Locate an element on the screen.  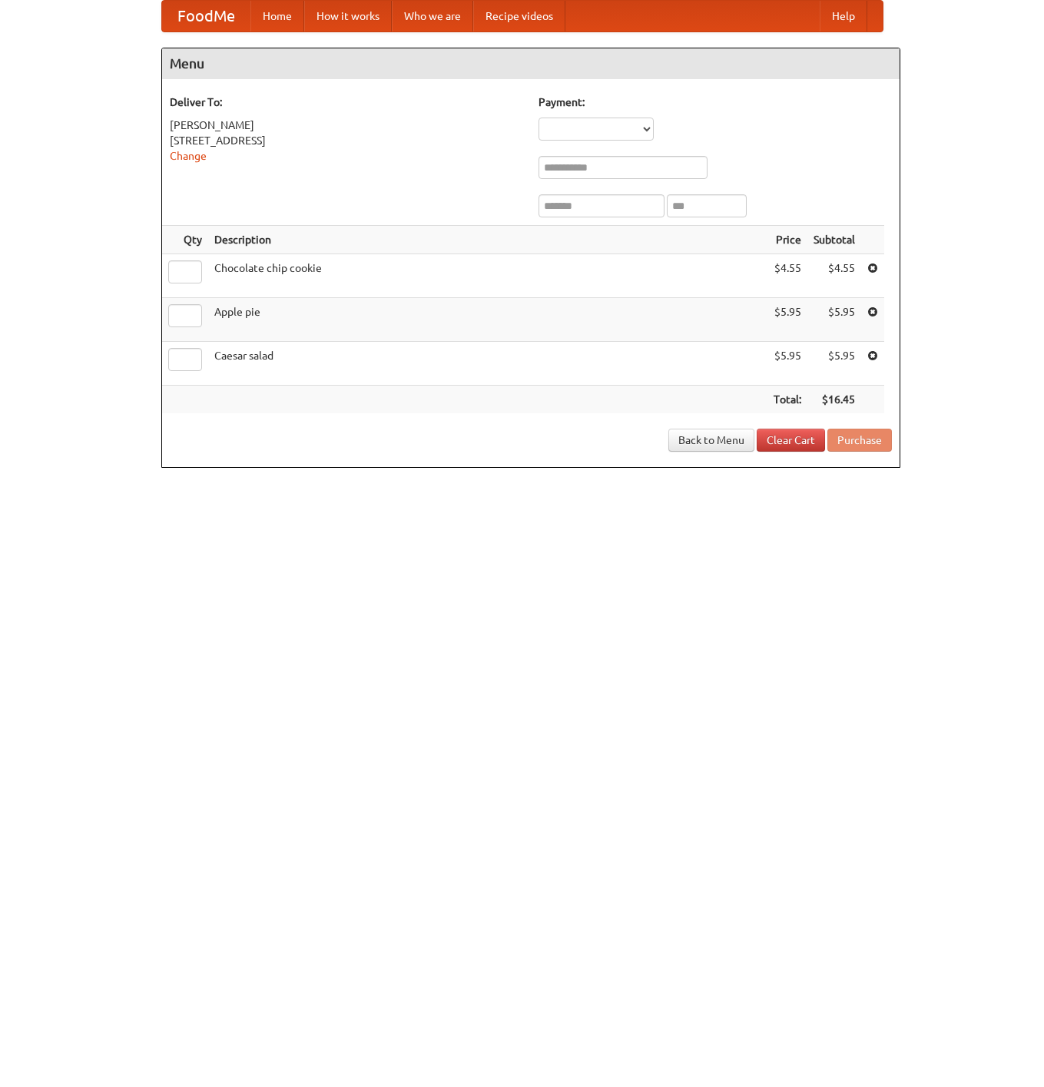
h4: Menu is located at coordinates (531, 64).